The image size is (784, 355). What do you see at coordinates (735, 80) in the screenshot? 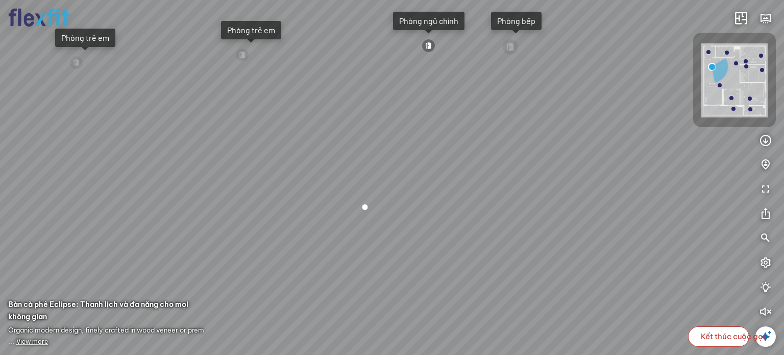
I see `img: Flexfit_Apt1_M__JKL4XAWR2ATG.png` at bounding box center [735, 80].